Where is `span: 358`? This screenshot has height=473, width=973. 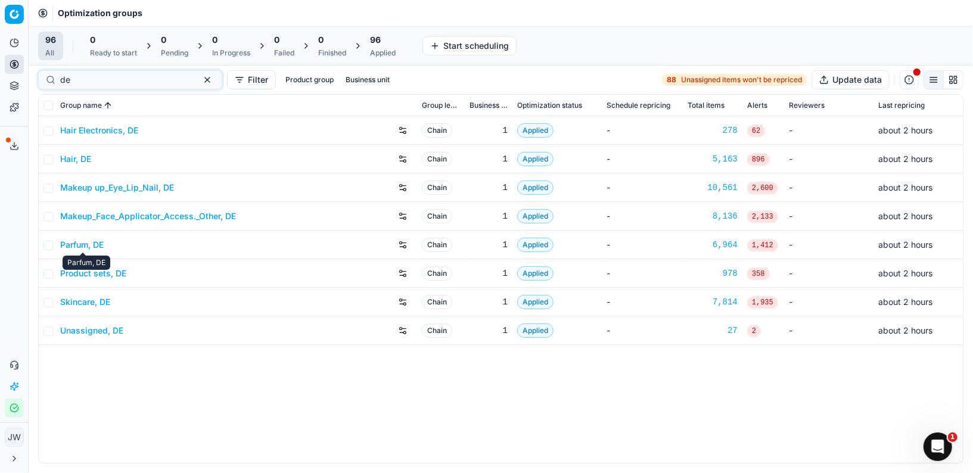
span: 358 is located at coordinates (758, 274).